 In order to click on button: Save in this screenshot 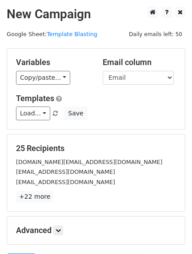, I will do `click(76, 113)`.